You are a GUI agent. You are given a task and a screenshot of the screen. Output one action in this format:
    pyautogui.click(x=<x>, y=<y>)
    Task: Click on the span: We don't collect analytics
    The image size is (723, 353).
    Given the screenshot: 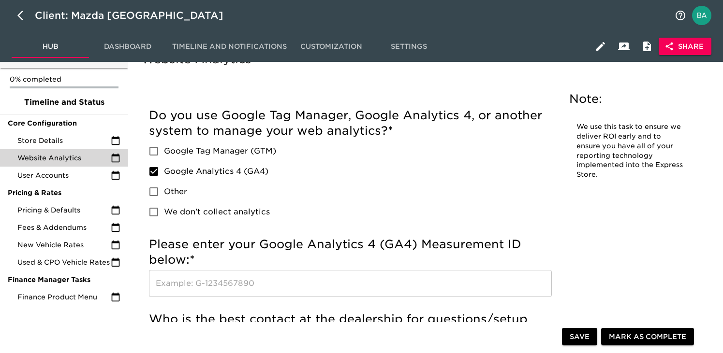 What is the action you would take?
    pyautogui.click(x=217, y=212)
    